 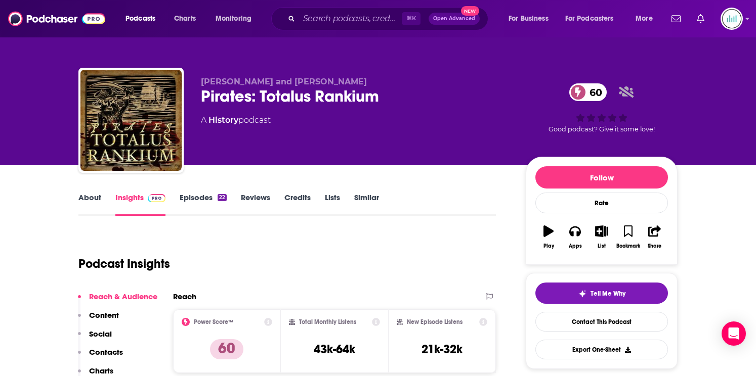 What do you see at coordinates (582, 294) in the screenshot?
I see `img: tell me why sparkle` at bounding box center [582, 294].